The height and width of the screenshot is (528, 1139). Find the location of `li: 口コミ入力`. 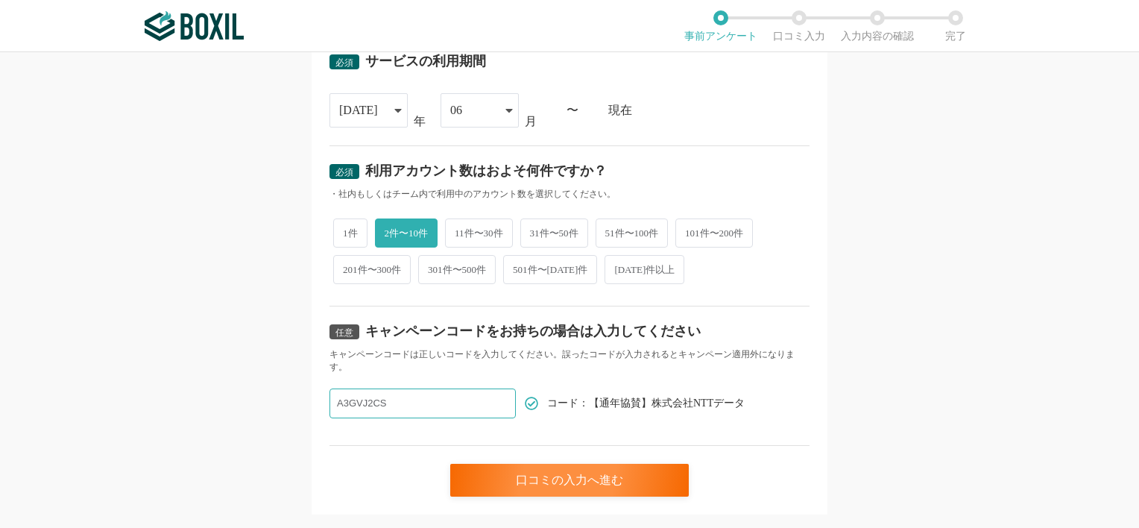

li: 口コミ入力 is located at coordinates (798, 26).